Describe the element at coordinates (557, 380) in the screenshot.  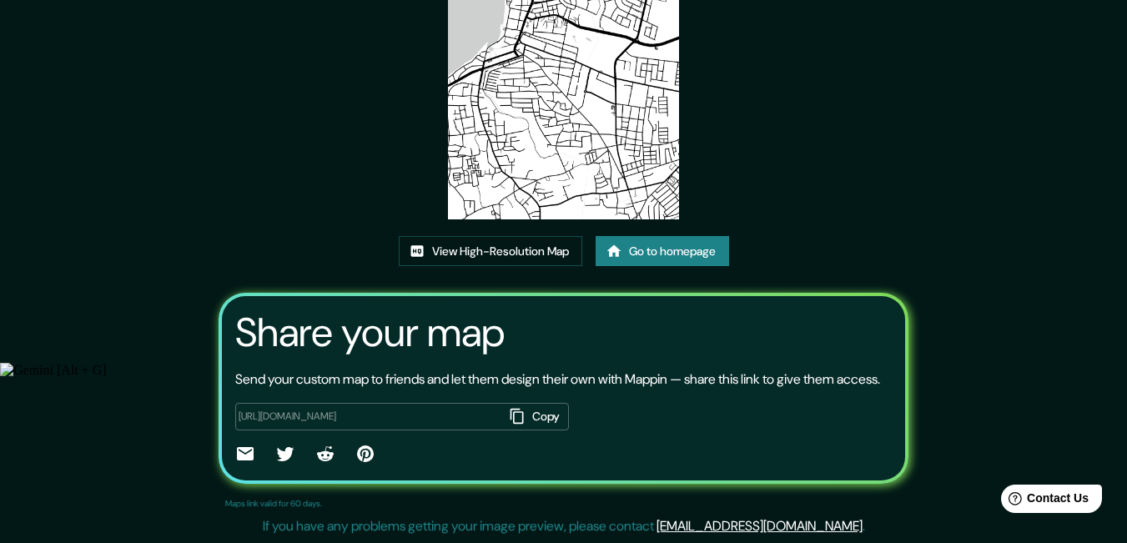
I see `p: Send your custom map to friends and let them design their own with Mappin — share this link to gi...` at that location.